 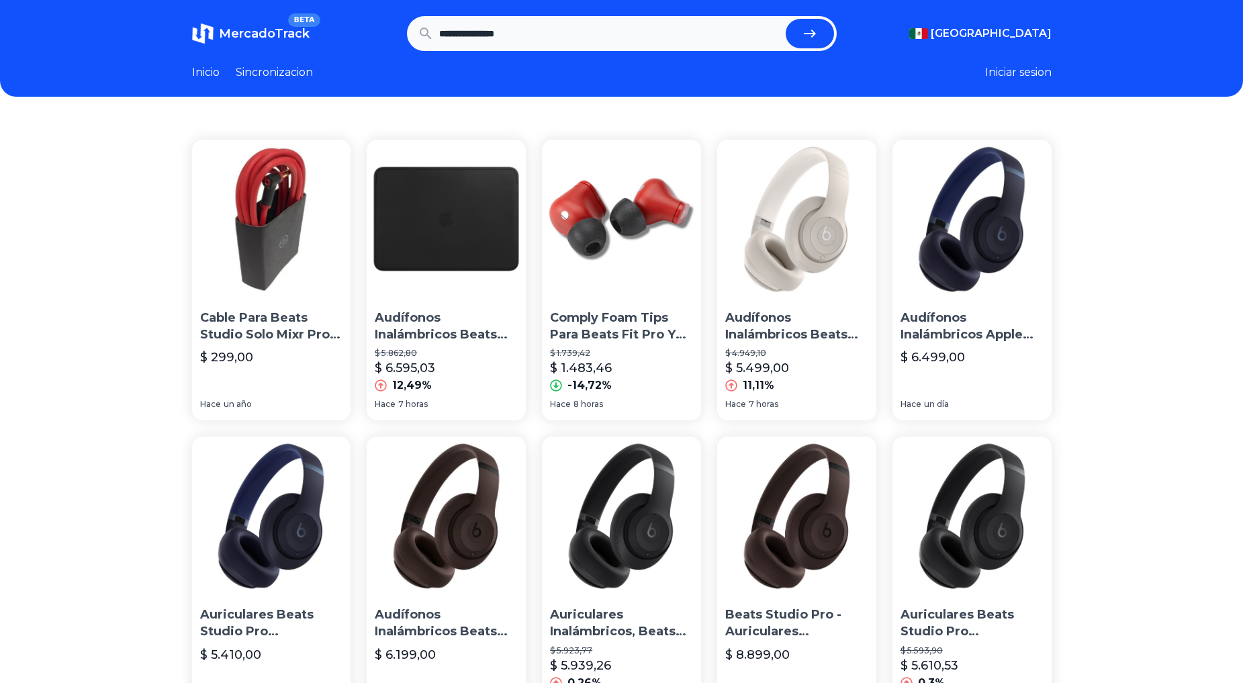 What do you see at coordinates (933, 357) in the screenshot?
I see `p: $ 6.499,00` at bounding box center [933, 357].